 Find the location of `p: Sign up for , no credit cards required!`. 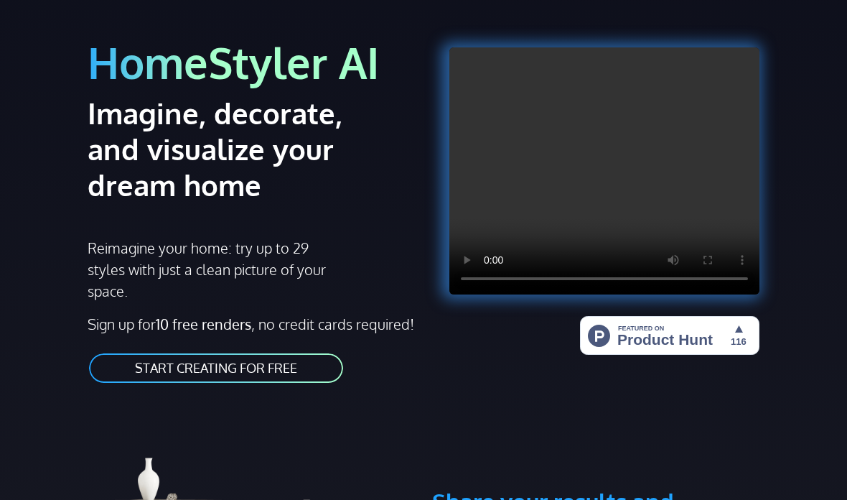

p: Sign up for , no credit cards required! is located at coordinates (251, 324).